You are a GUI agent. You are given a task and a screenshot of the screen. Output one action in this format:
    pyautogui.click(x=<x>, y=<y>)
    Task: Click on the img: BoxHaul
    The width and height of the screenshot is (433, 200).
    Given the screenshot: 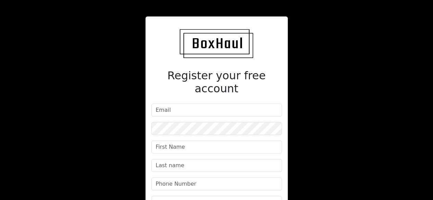 What is the action you would take?
    pyautogui.click(x=216, y=43)
    